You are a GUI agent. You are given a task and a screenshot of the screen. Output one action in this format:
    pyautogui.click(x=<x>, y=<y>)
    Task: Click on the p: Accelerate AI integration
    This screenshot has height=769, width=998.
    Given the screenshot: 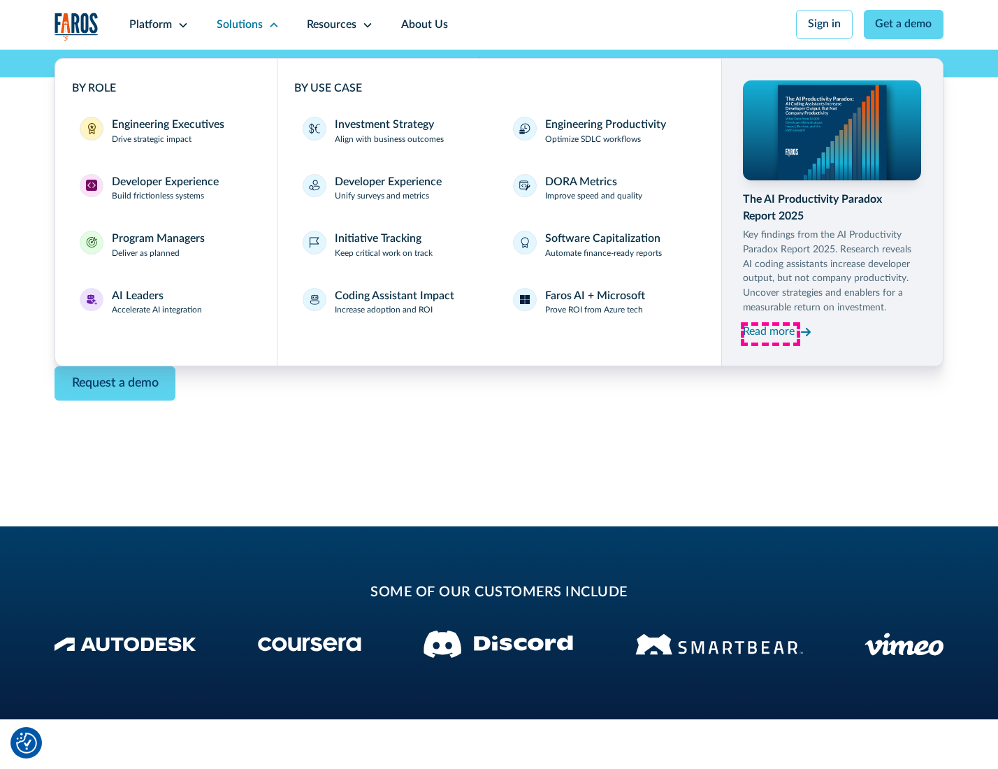 What is the action you would take?
    pyautogui.click(x=156, y=310)
    